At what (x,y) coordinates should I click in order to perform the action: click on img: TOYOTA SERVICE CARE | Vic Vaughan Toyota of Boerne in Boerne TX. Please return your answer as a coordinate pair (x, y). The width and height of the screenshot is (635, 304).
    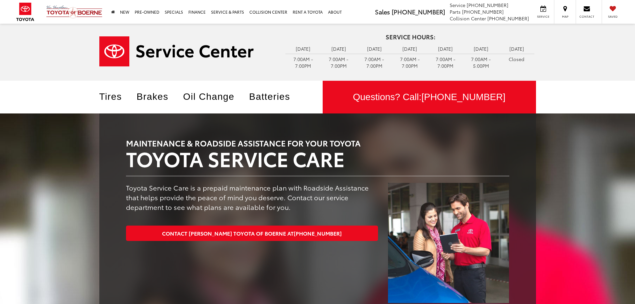
    Looking at the image, I should click on (448, 242).